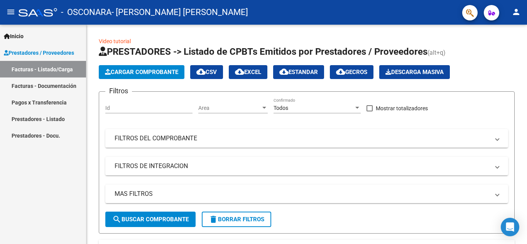  I want to click on mat-expansion-panel-header: MAS FILTROS, so click(307, 194).